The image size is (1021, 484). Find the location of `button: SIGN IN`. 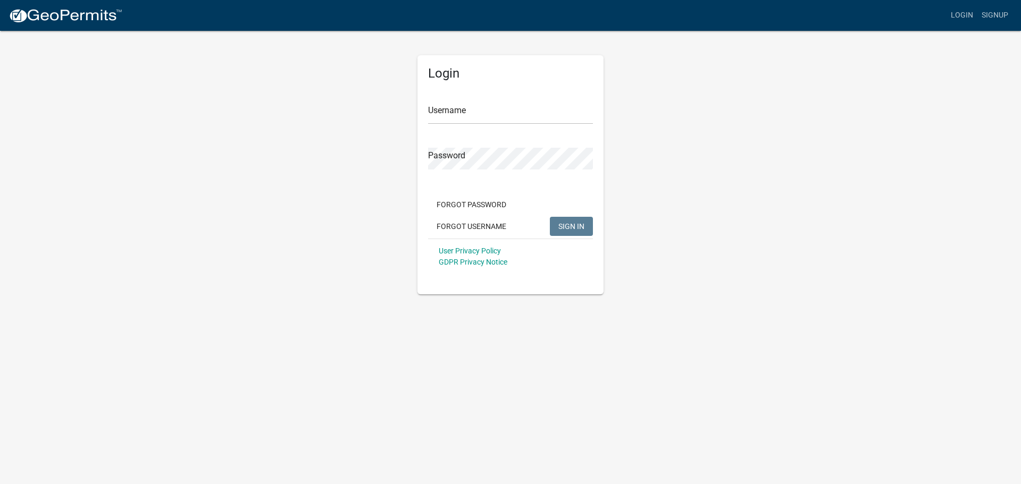

button: SIGN IN is located at coordinates (571, 226).